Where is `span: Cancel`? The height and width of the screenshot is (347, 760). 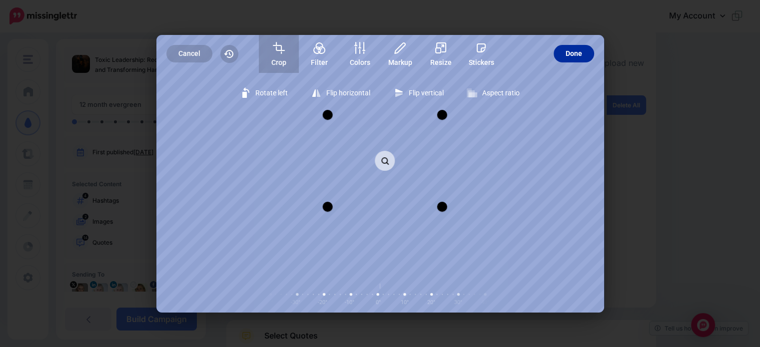 span: Cancel is located at coordinates (189, 53).